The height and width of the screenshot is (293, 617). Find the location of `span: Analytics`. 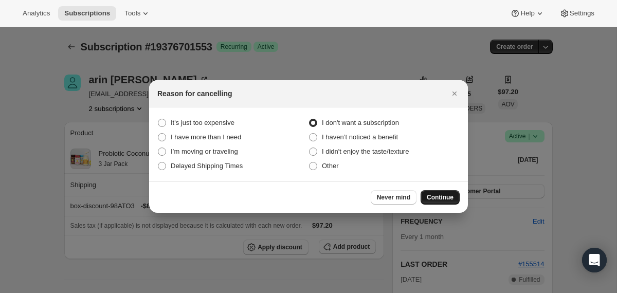

span: Analytics is located at coordinates (36, 13).